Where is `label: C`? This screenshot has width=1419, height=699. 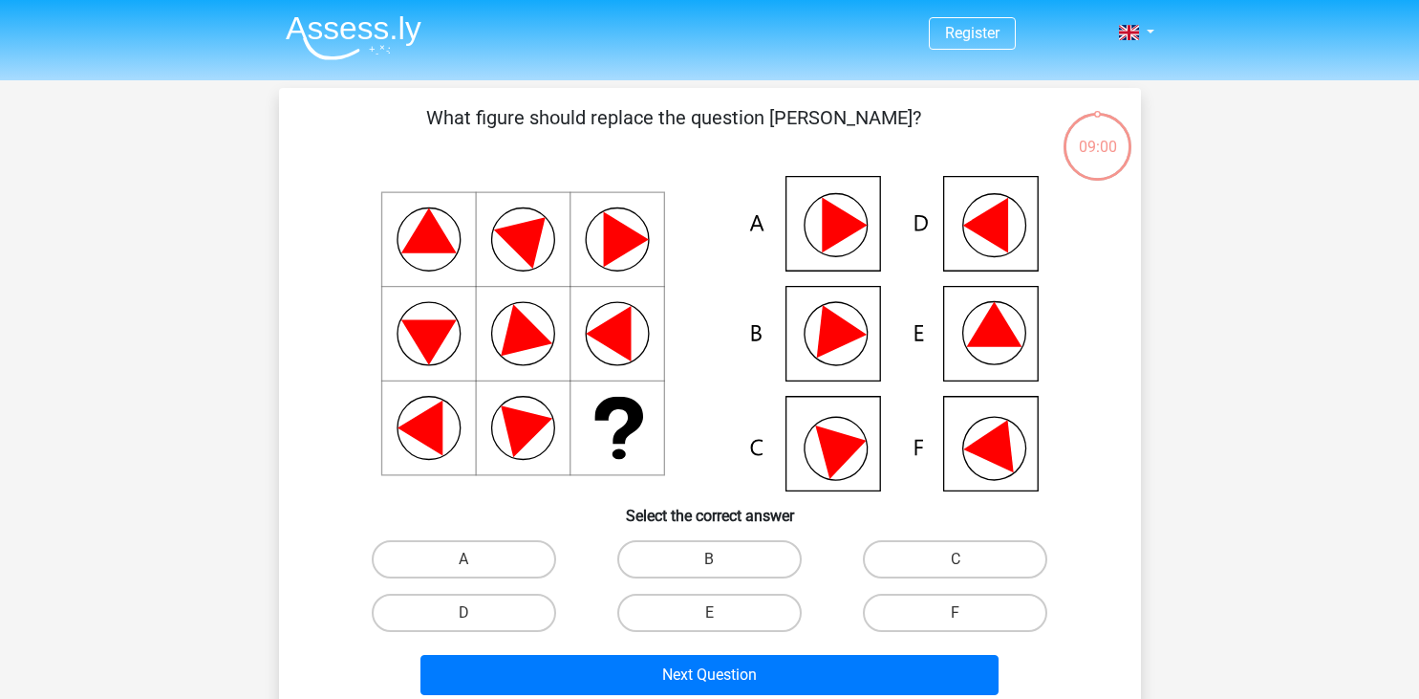
label: C is located at coordinates (955, 559).